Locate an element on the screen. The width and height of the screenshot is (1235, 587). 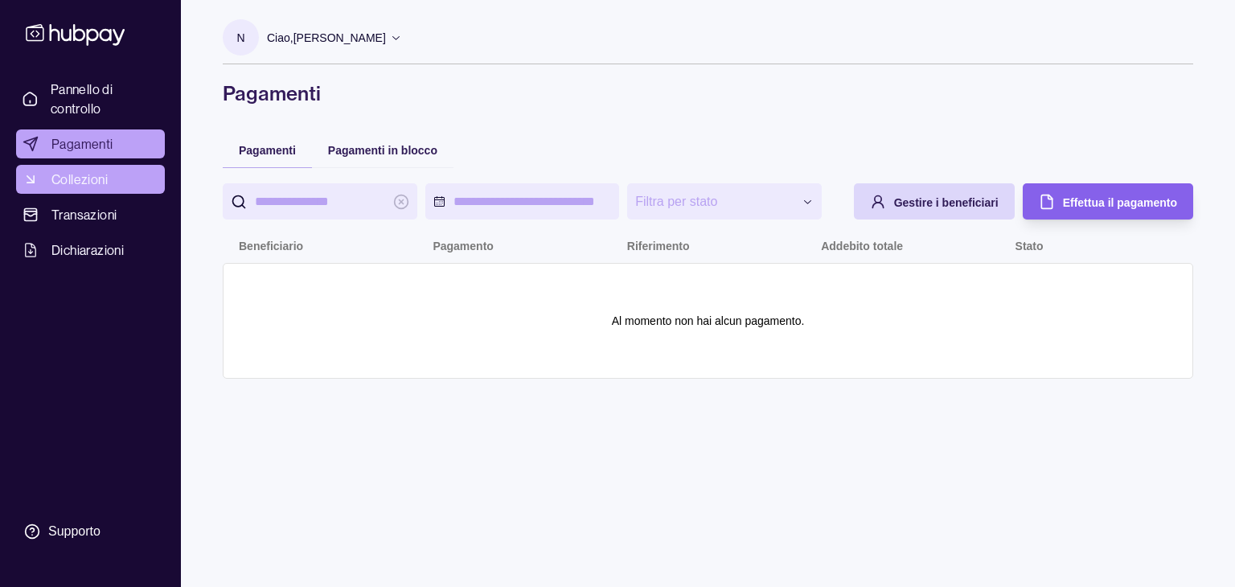
a: Supporto is located at coordinates (90, 532).